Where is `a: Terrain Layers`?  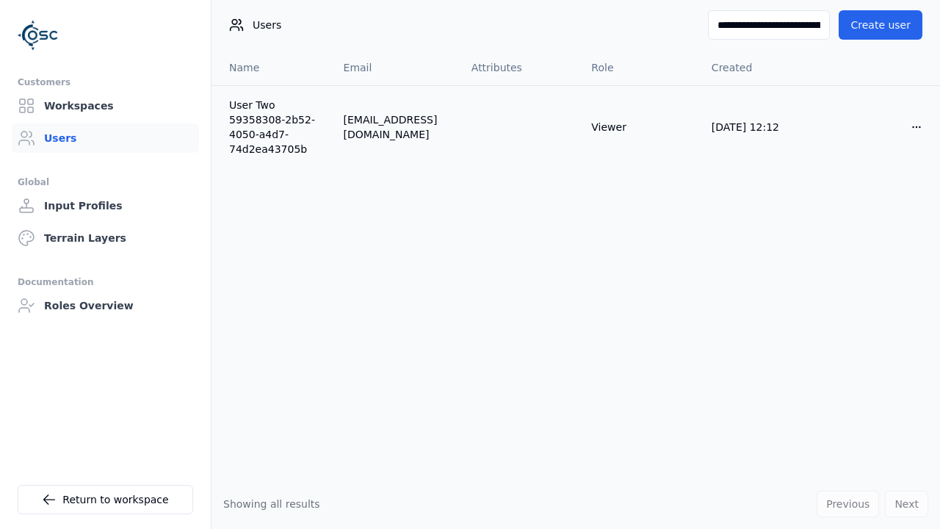
a: Terrain Layers is located at coordinates (105, 238).